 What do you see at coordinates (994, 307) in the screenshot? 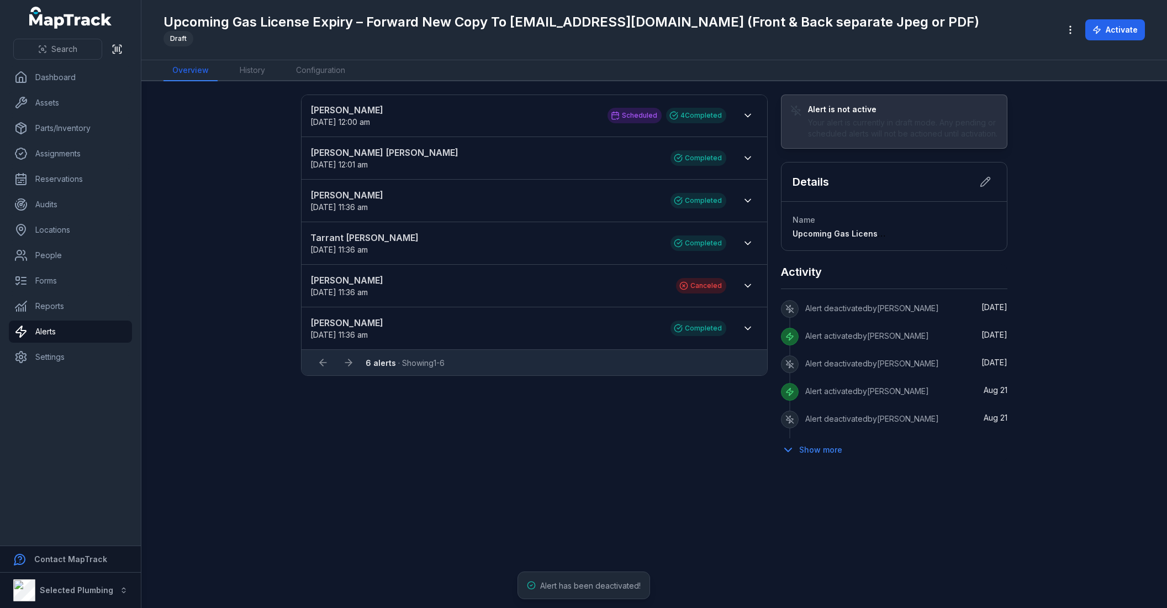
I see `time: 10/1/2025, 7:48:49 AM` at bounding box center [994, 307].